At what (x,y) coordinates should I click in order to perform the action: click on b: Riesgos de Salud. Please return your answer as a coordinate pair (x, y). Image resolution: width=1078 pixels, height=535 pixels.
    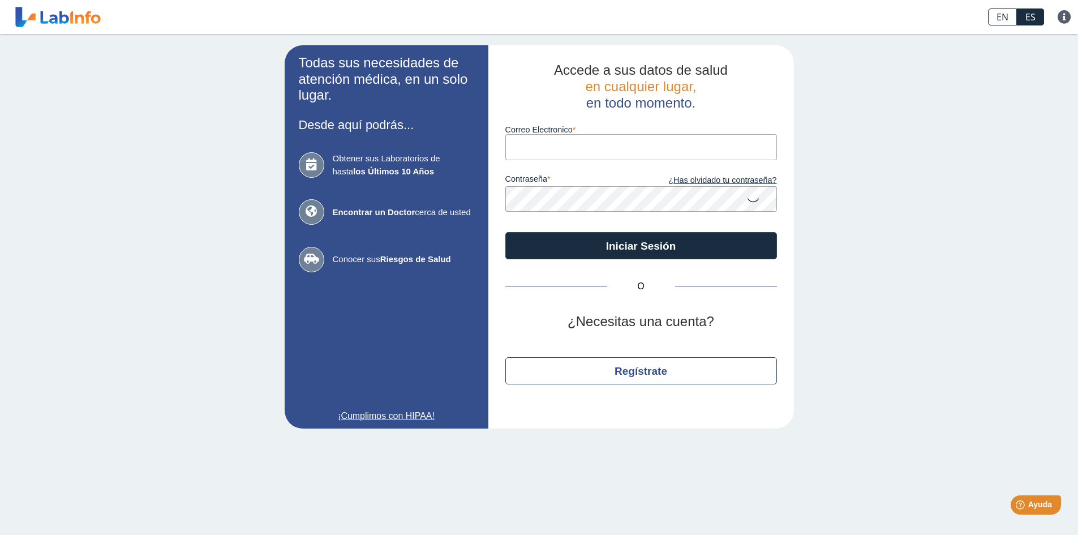
    Looking at the image, I should click on (415, 259).